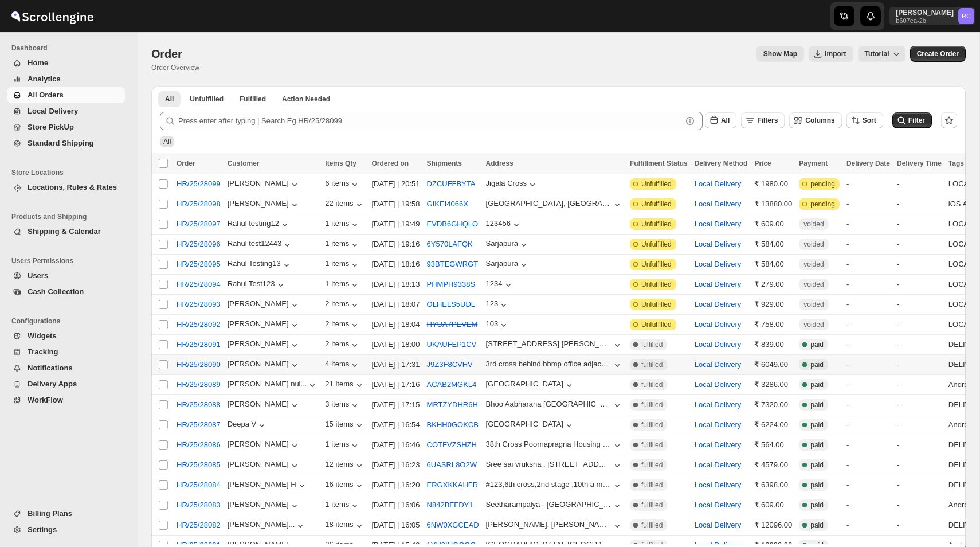 Image resolution: width=980 pixels, height=547 pixels. What do you see at coordinates (451, 284) in the screenshot?
I see `button: PHMPH9338S` at bounding box center [451, 284].